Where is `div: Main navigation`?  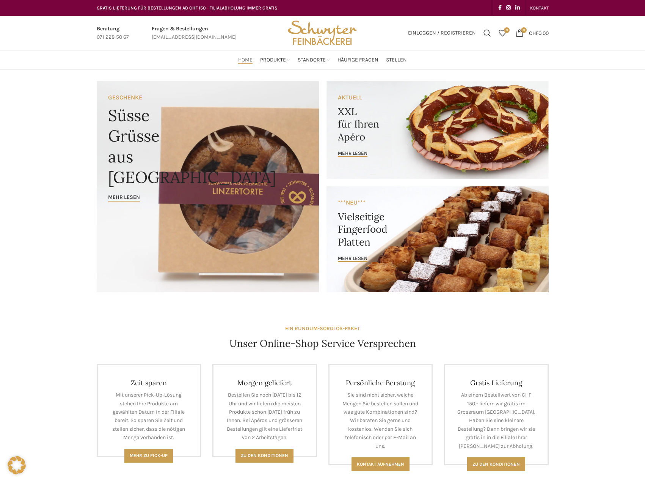 div: Main navigation is located at coordinates (323, 60).